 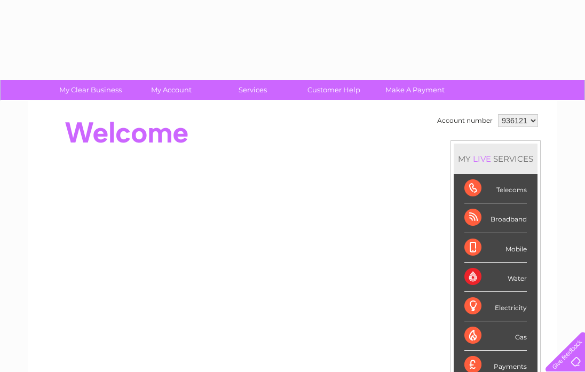 What do you see at coordinates (252, 90) in the screenshot?
I see `a: Services` at bounding box center [252, 90].